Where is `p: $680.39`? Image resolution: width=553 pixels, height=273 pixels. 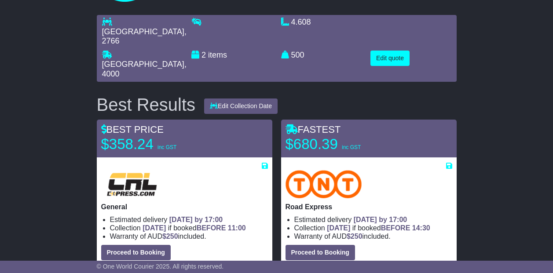
p: $680.39 is located at coordinates (340, 144).